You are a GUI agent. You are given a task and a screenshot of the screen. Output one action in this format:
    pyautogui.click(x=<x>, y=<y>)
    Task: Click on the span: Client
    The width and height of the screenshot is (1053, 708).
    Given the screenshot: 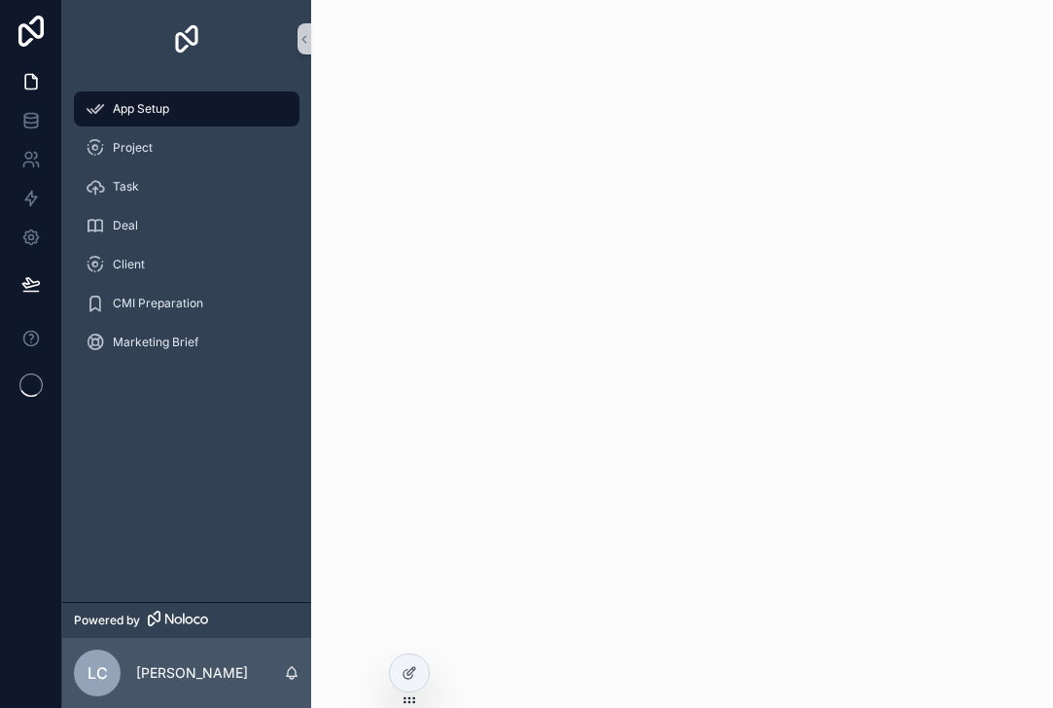 What is the action you would take?
    pyautogui.click(x=128, y=265)
    